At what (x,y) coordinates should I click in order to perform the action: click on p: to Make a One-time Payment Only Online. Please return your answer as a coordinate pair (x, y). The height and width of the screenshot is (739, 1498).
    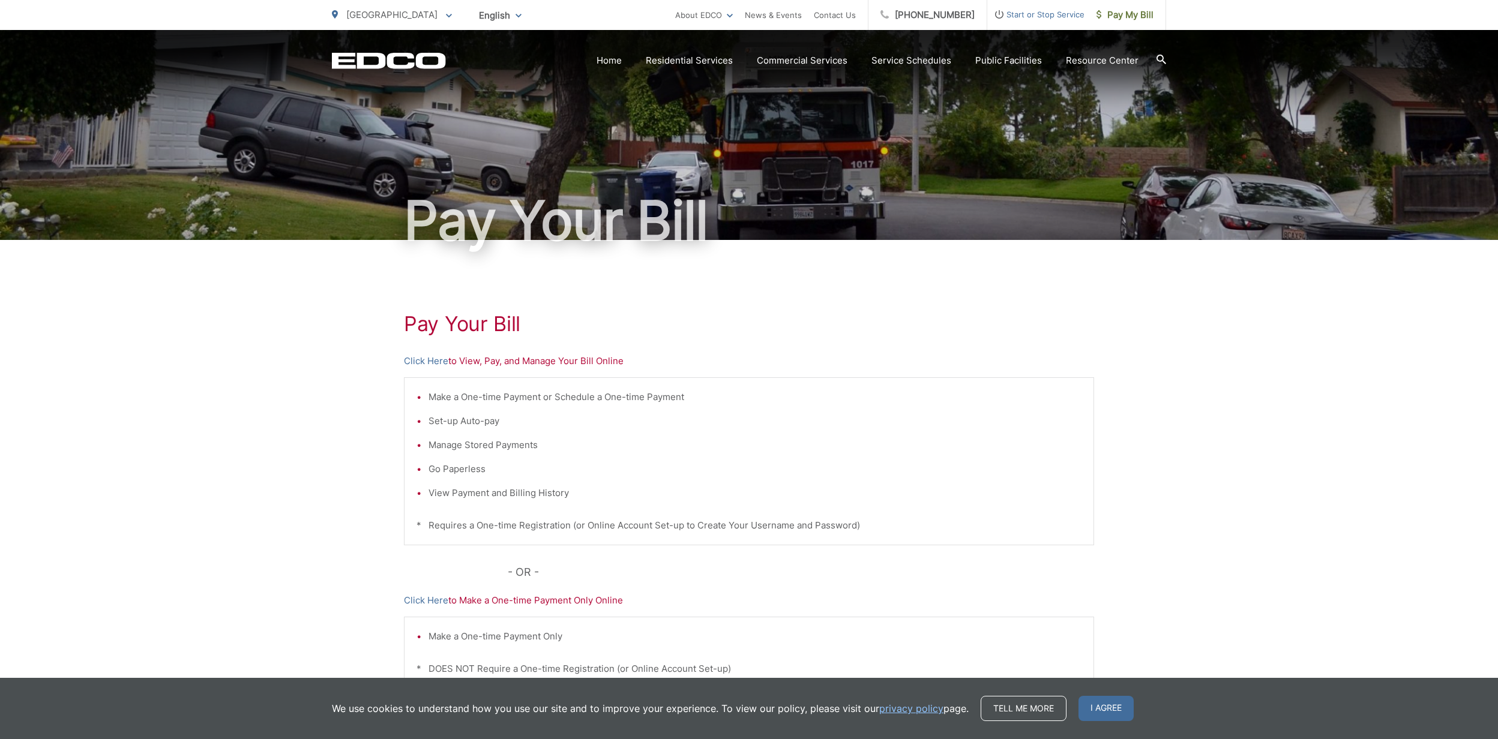
    Looking at the image, I should click on (749, 601).